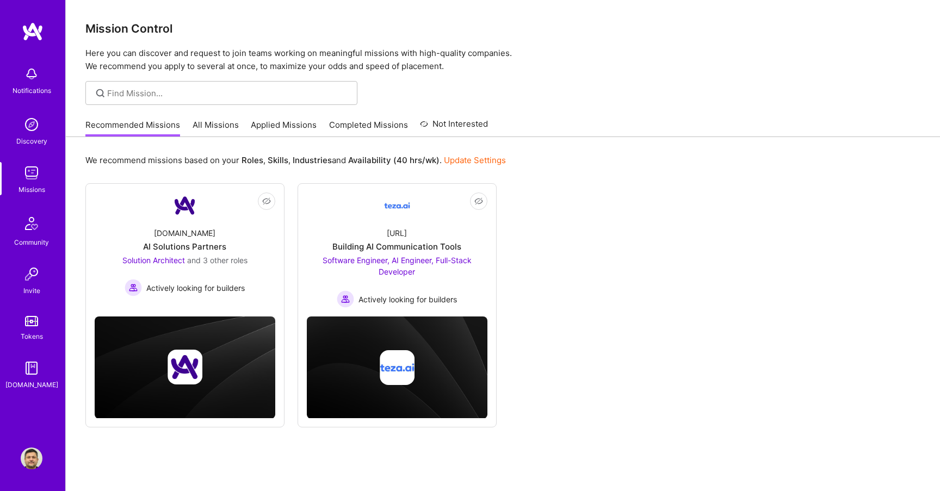 The image size is (940, 491). What do you see at coordinates (278, 160) in the screenshot?
I see `b: Skills` at bounding box center [278, 160].